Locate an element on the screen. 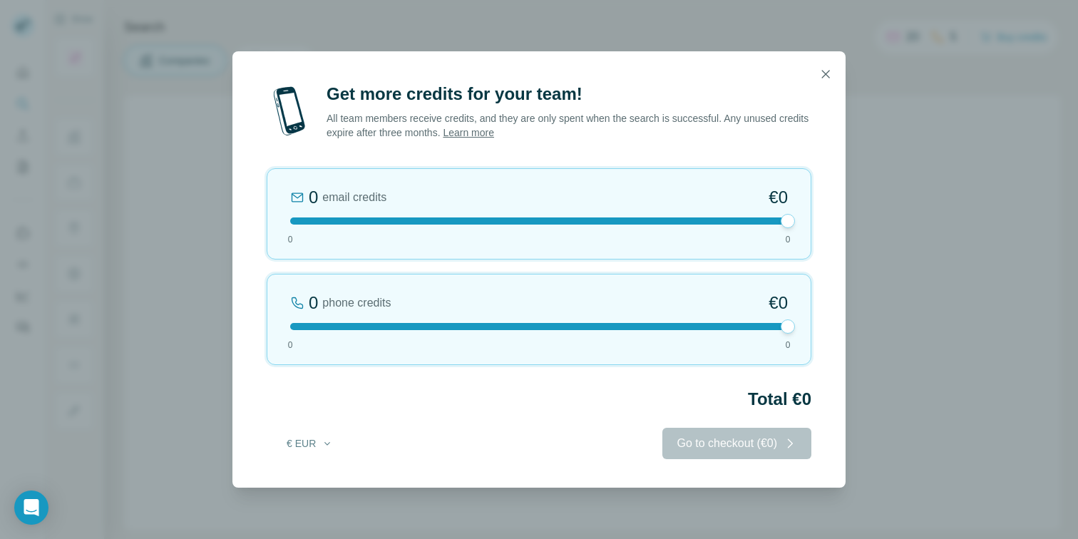 The width and height of the screenshot is (1078, 539). h2: Total €0 is located at coordinates (539, 399).